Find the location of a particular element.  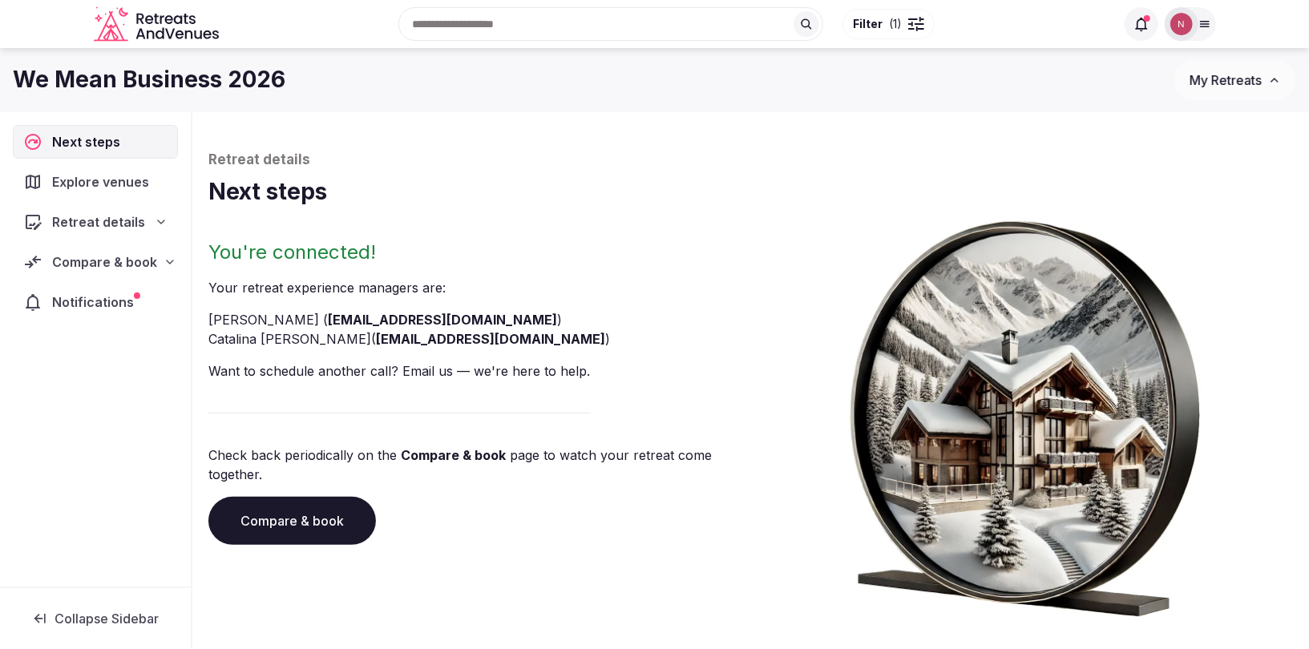

p: Check back periodically on the page to watch your retreat come together. is located at coordinates (476, 465).